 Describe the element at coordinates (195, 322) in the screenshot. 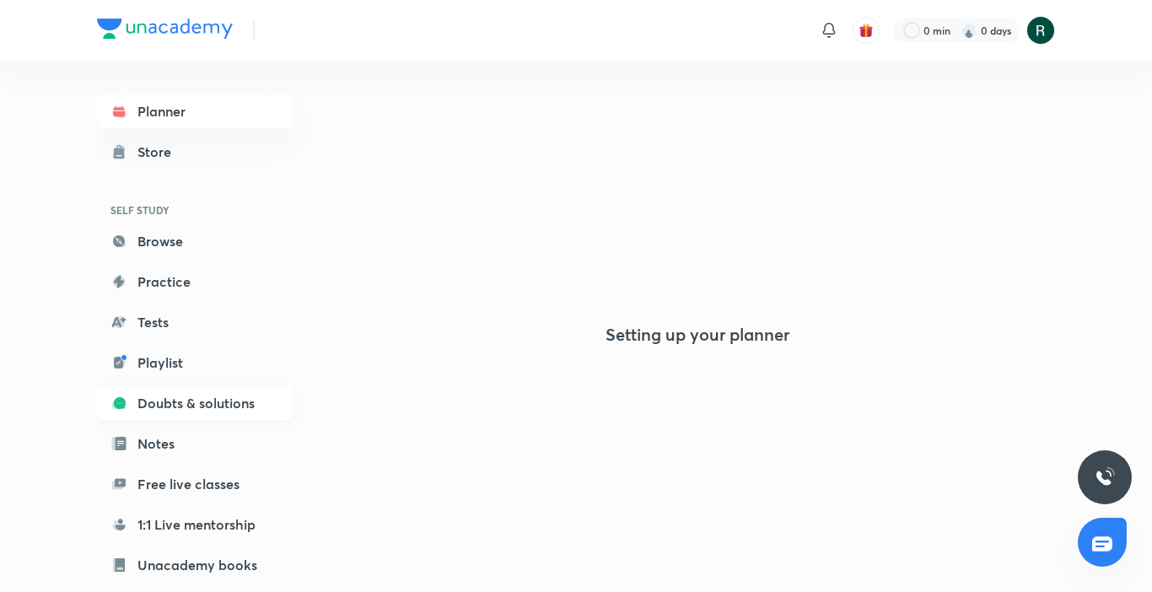

I see `a: Tests` at that location.